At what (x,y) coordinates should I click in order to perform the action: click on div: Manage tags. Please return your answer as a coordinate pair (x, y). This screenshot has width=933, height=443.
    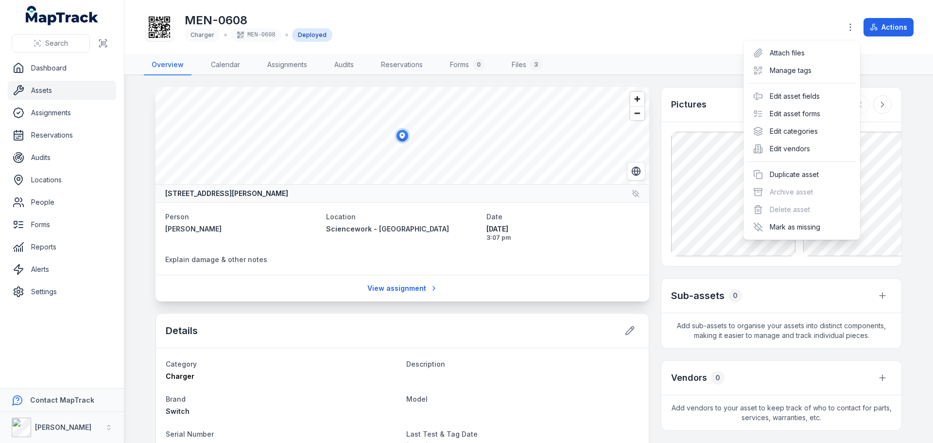
    Looking at the image, I should click on (802, 70).